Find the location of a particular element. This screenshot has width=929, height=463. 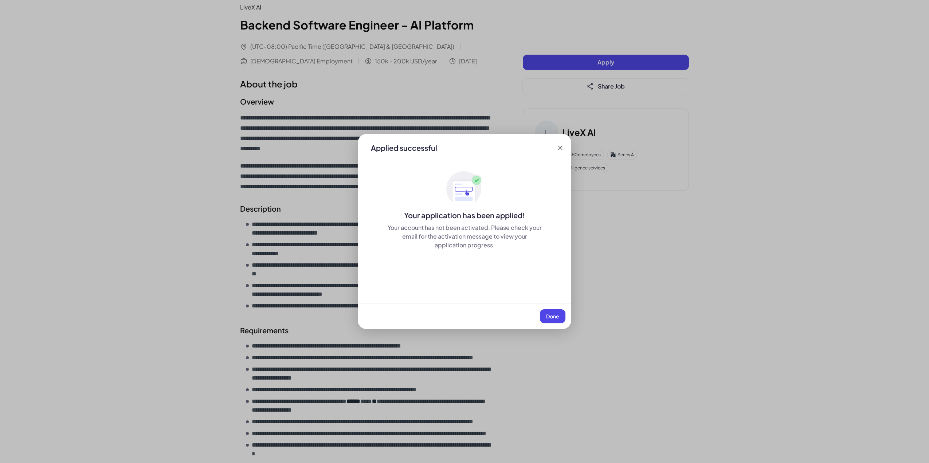

img: ApplyedMaskGroup3.svg is located at coordinates (465, 189).